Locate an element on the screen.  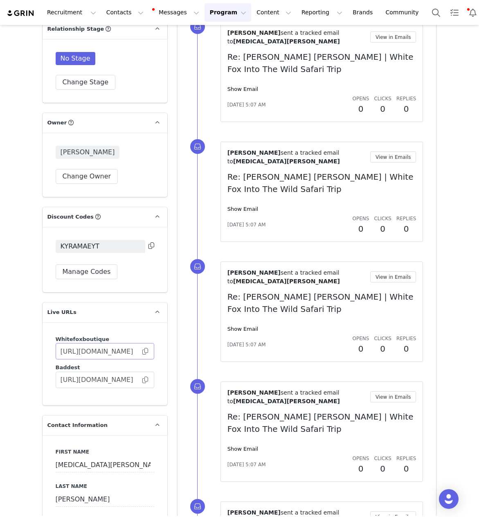
button: Change Stage is located at coordinates (85, 82).